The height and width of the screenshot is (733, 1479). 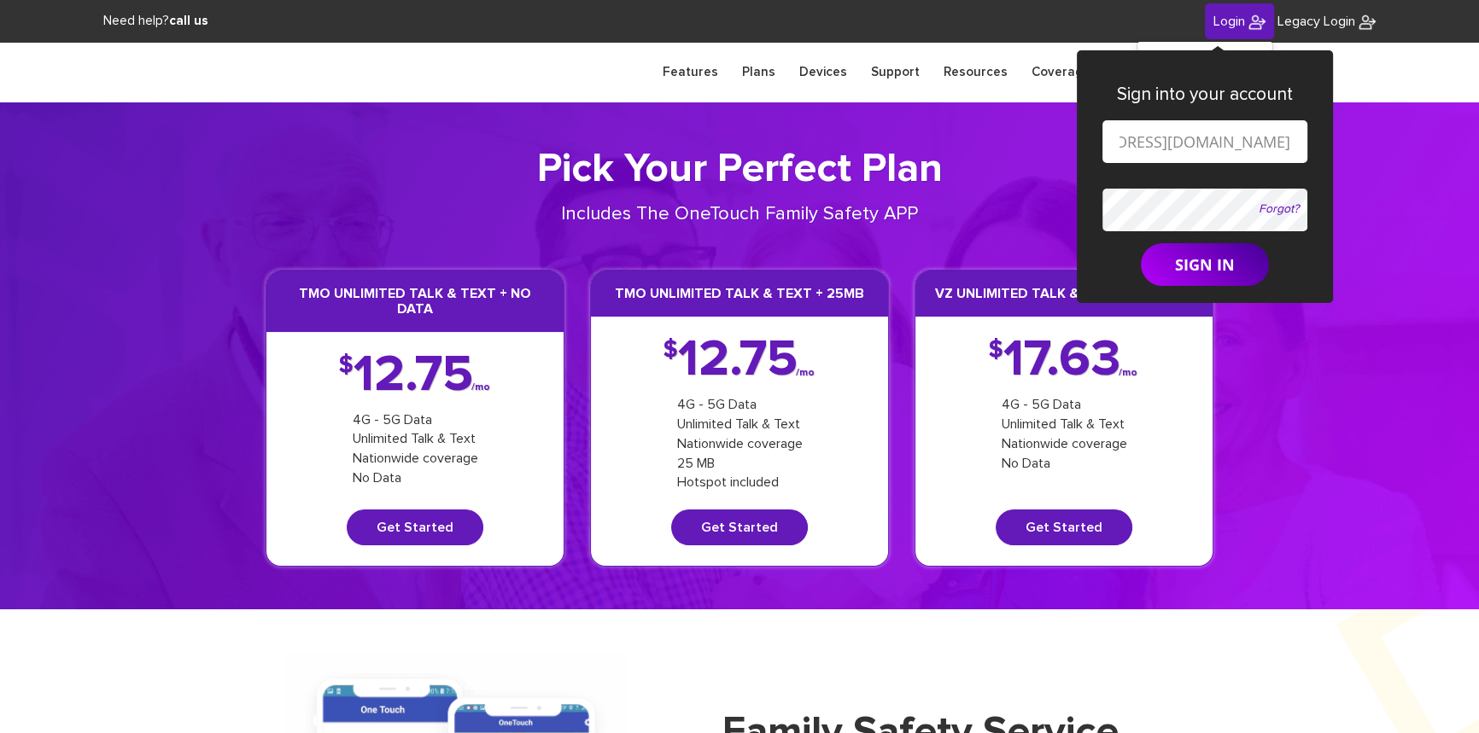 What do you see at coordinates (1229, 21) in the screenshot?
I see `span: Login` at bounding box center [1229, 21].